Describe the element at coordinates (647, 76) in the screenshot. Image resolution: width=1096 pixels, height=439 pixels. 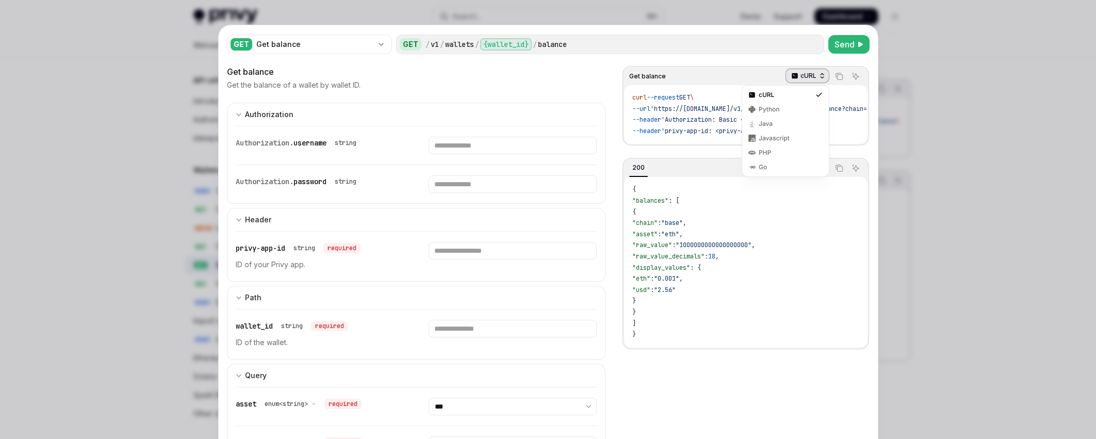
I see `span: Get balance` at that location.